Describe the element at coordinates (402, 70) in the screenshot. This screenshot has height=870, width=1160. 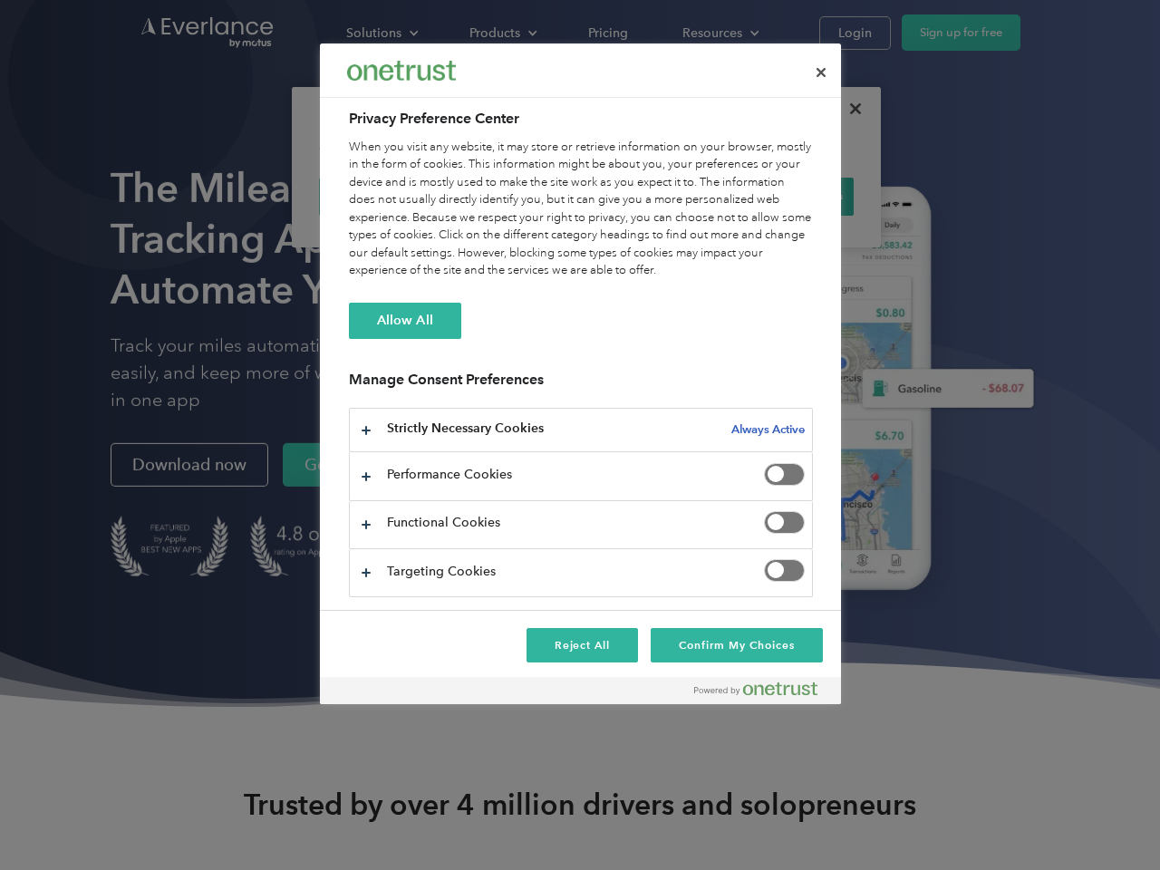
I see `img: Everlance` at that location.